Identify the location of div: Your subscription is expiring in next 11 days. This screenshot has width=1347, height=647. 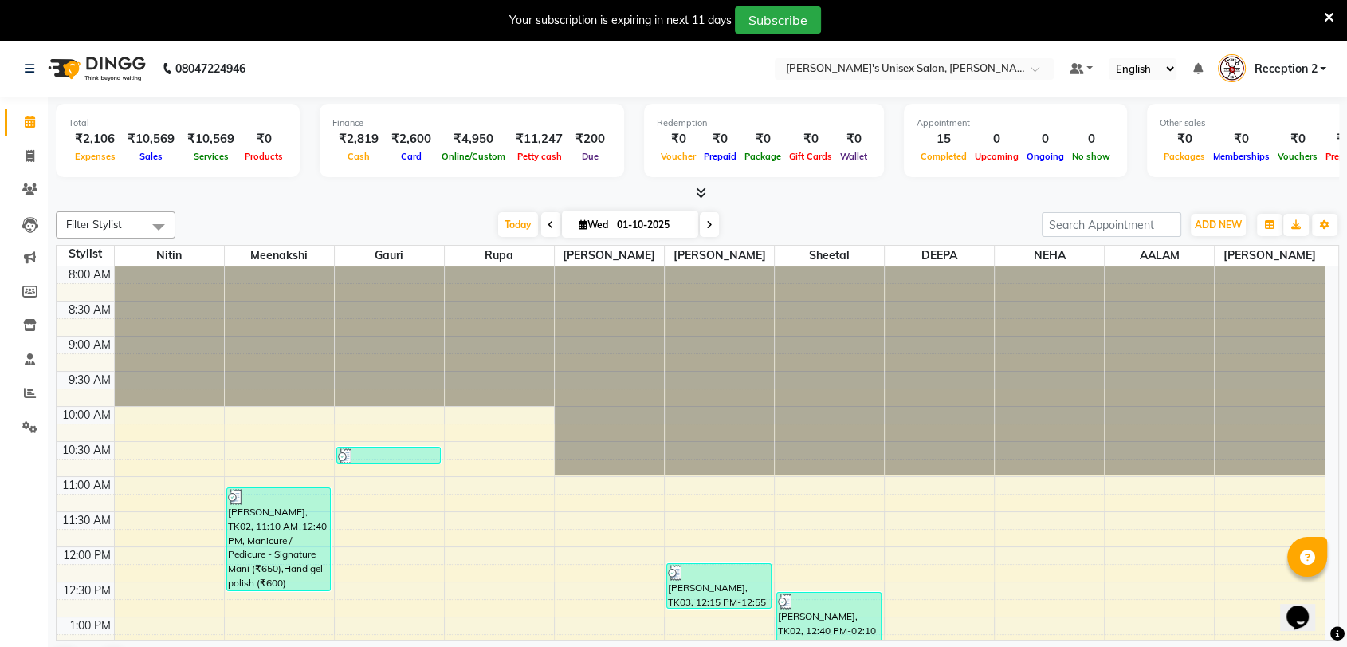
(620, 20).